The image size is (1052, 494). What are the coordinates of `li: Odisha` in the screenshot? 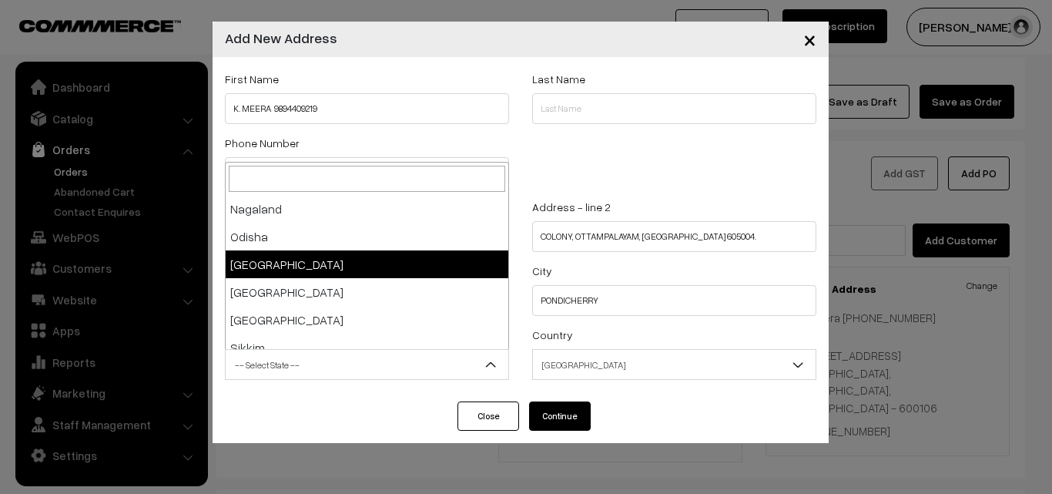 It's located at (367, 236).